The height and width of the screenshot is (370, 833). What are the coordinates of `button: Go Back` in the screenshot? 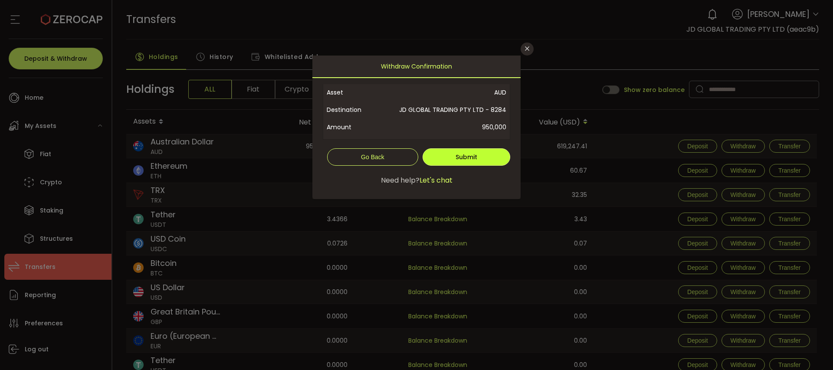 It's located at (373, 157).